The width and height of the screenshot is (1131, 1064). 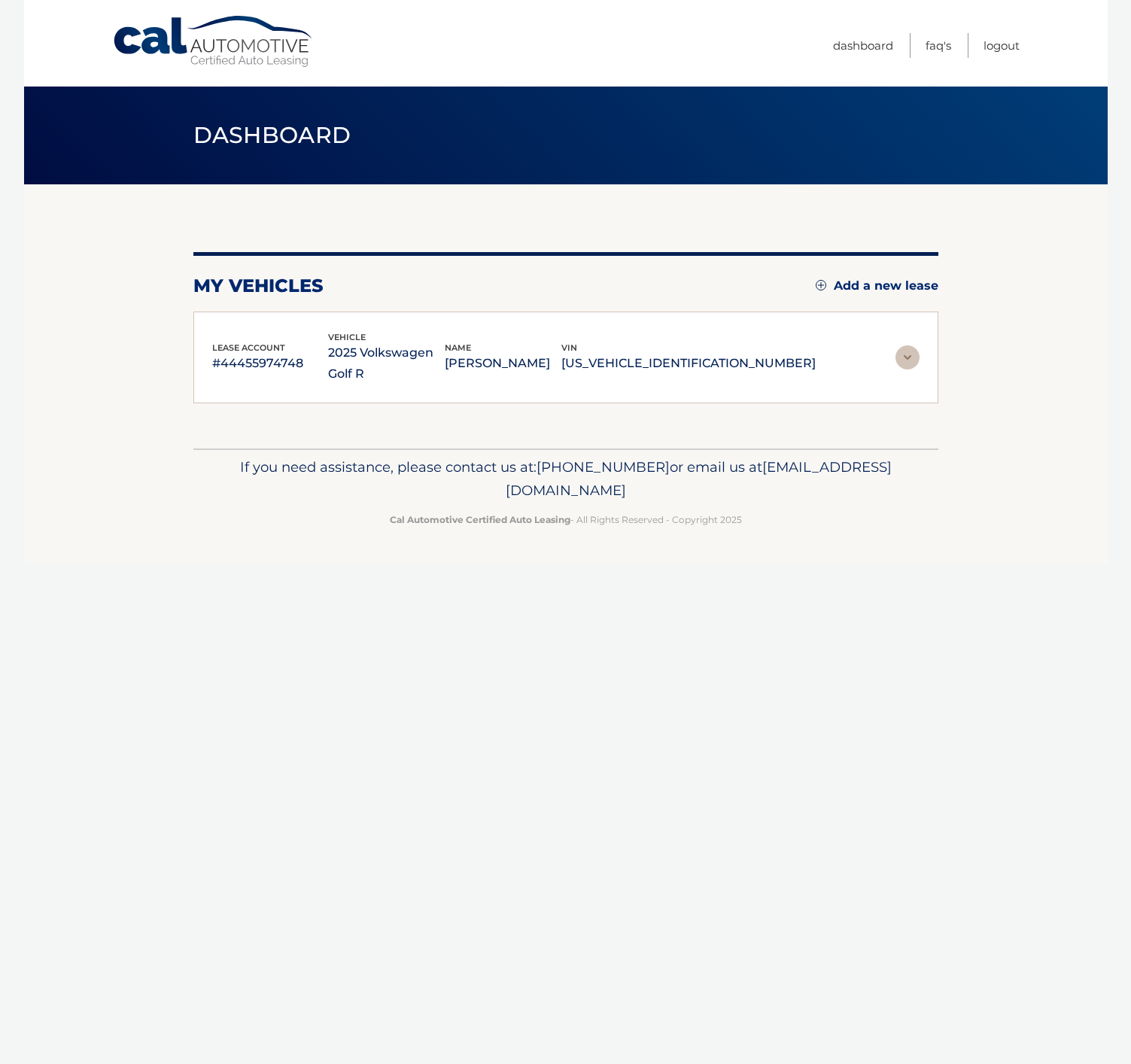 I want to click on a: Dashboard, so click(x=863, y=45).